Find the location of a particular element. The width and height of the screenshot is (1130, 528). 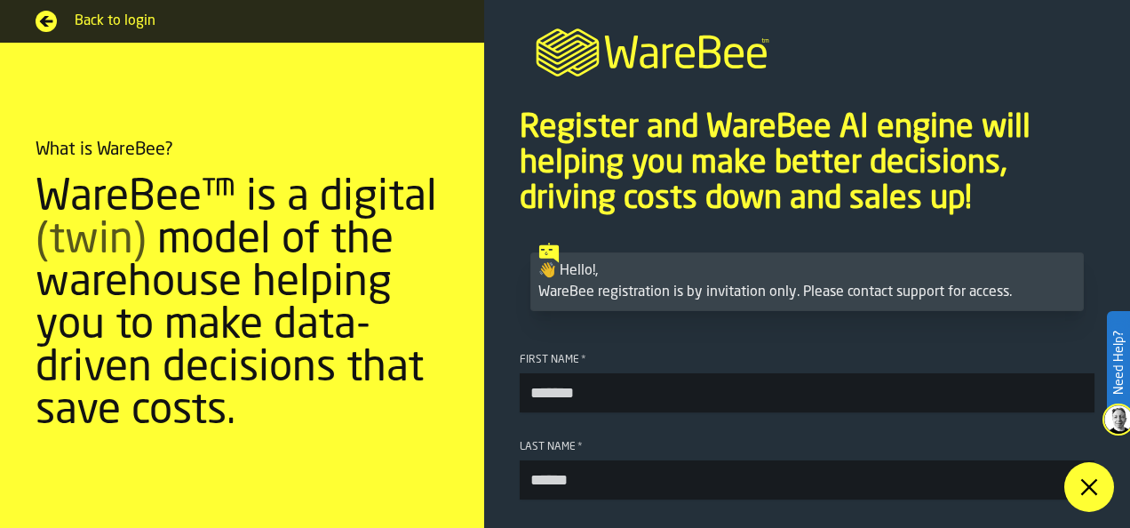

span: (twin) is located at coordinates (91, 241).